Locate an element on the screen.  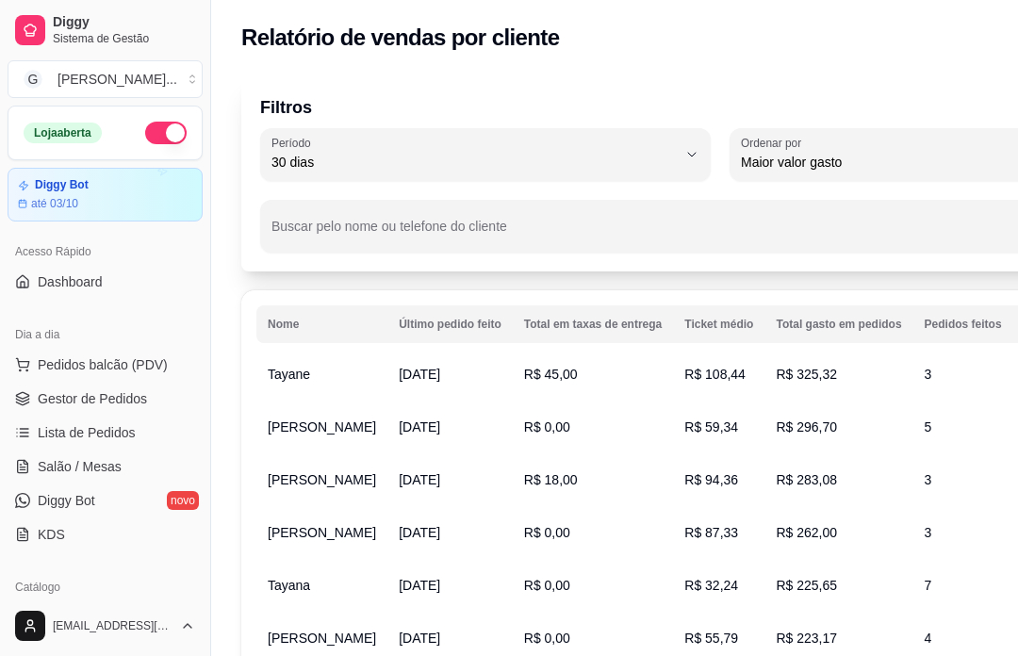
th: Último pedido feito is located at coordinates (450, 324).